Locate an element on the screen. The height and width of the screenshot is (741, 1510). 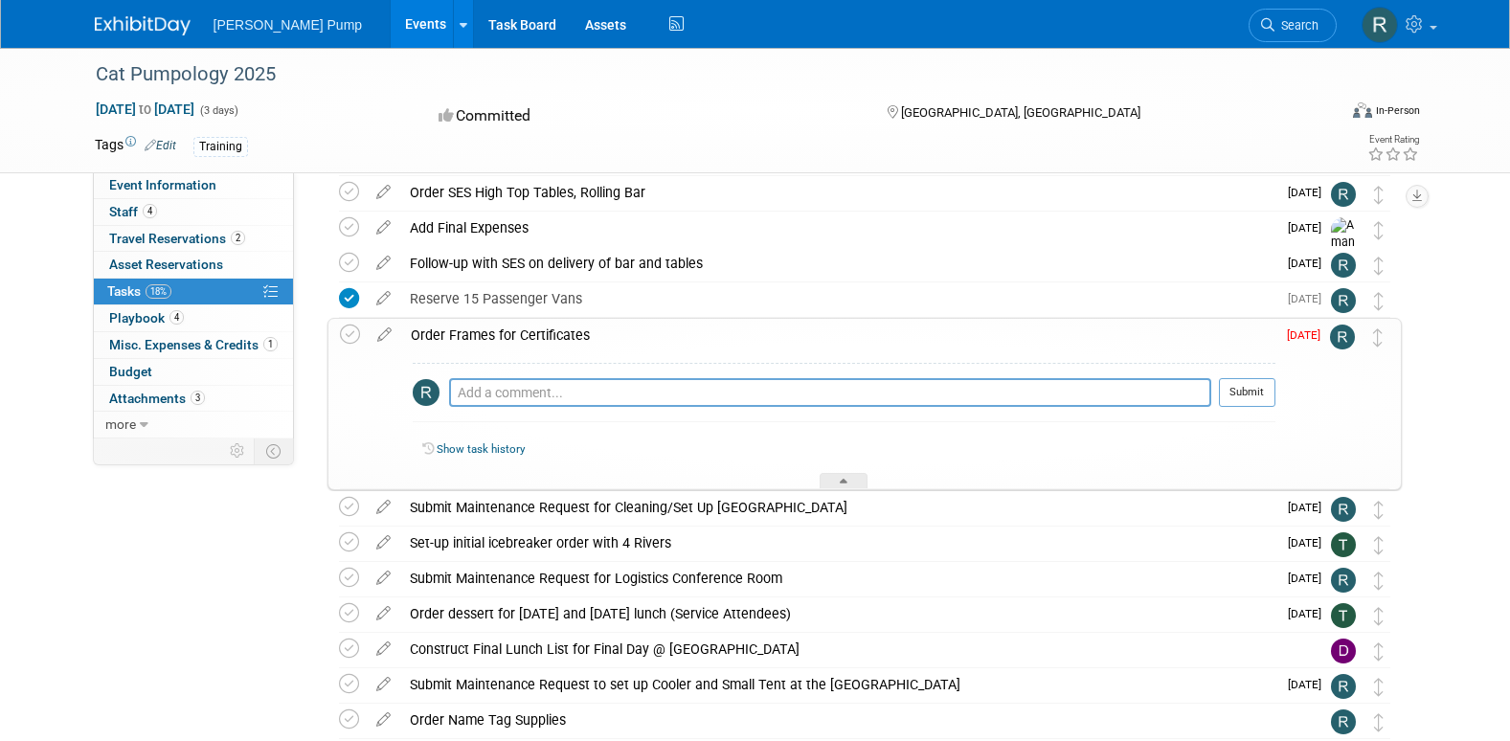
a: Event Information is located at coordinates (193, 185).